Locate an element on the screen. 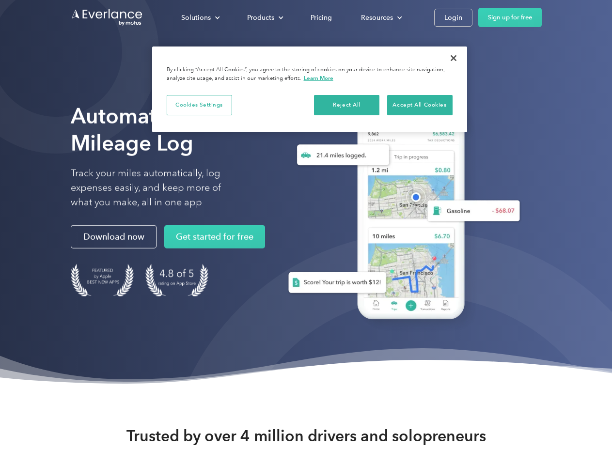 The height and width of the screenshot is (465, 612). a: Pricing is located at coordinates (321, 17).